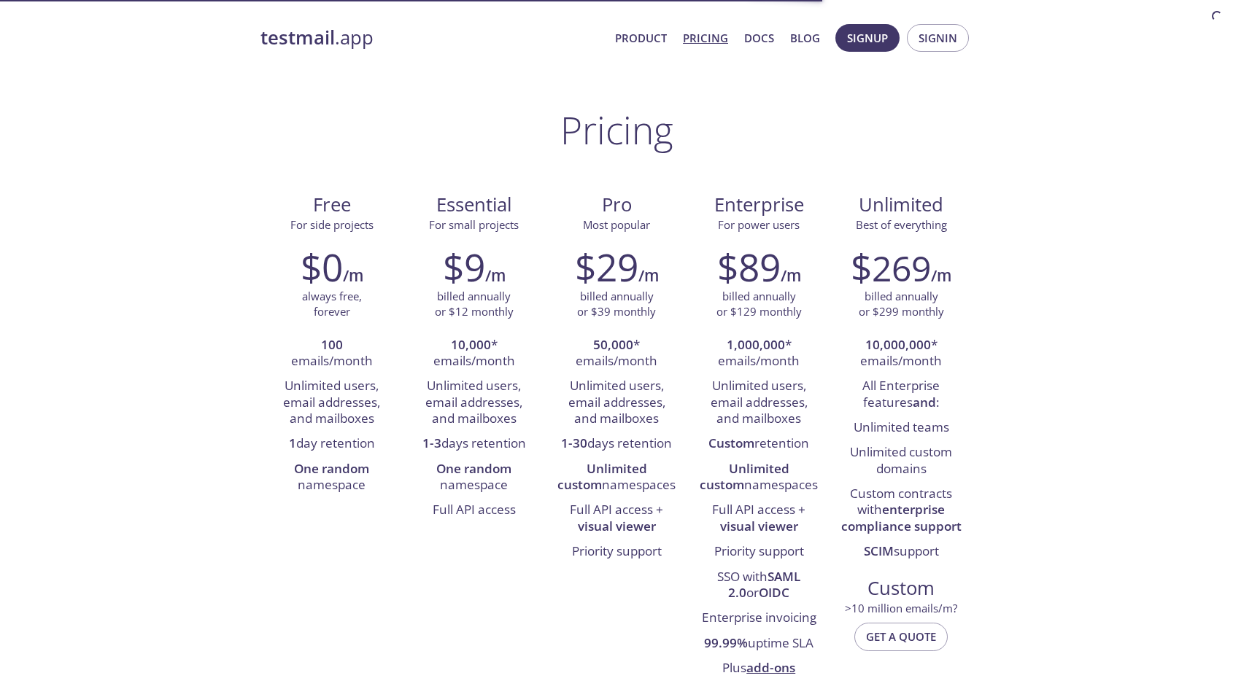  Describe the element at coordinates (938, 38) in the screenshot. I see `span: Signin` at that location.